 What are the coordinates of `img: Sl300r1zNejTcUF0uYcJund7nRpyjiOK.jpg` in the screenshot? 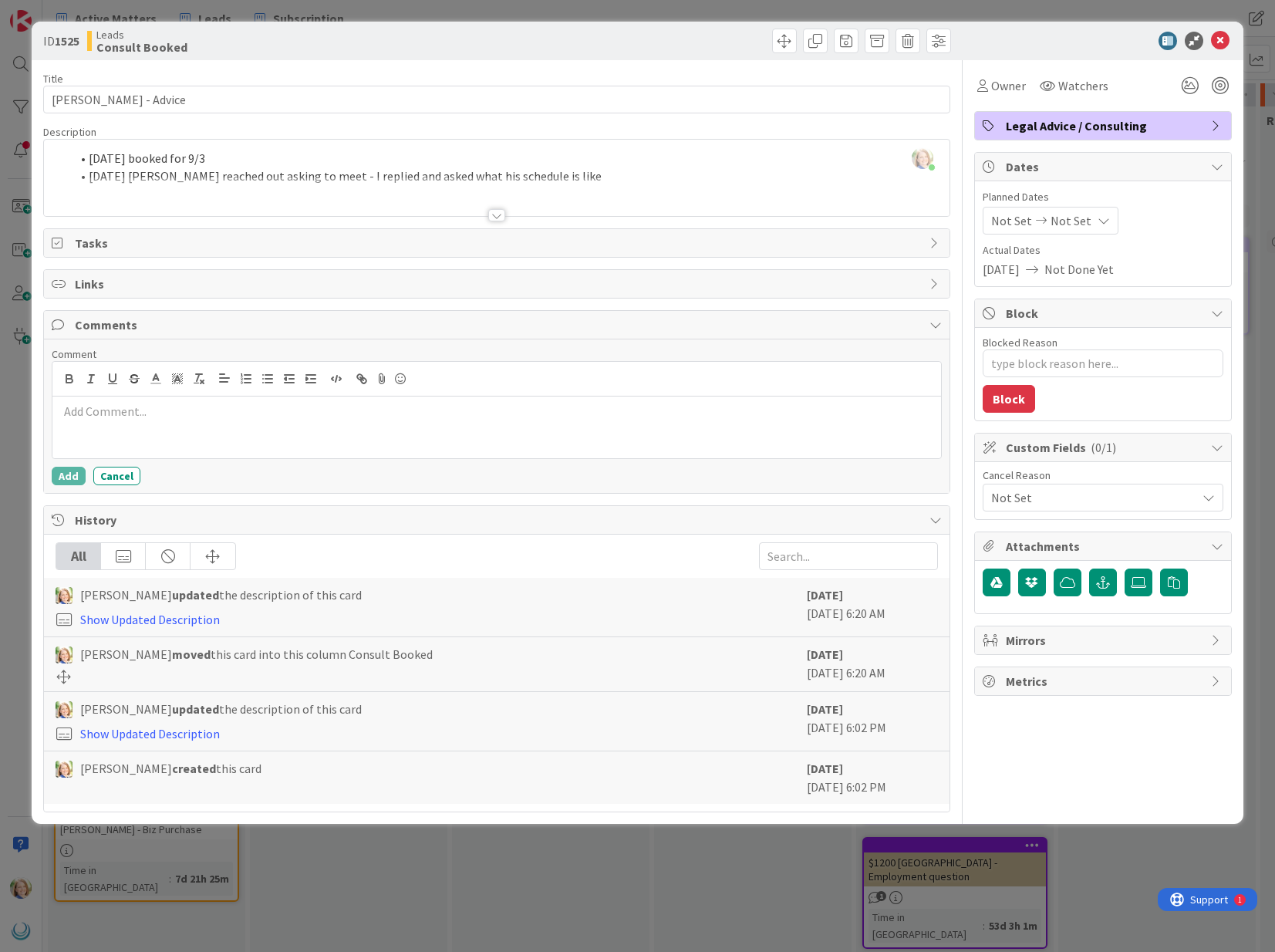 It's located at (922, 159).